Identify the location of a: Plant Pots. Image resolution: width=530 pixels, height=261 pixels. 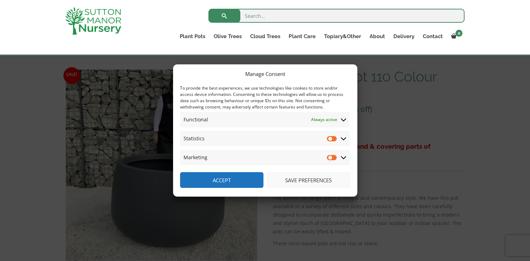
(192, 36).